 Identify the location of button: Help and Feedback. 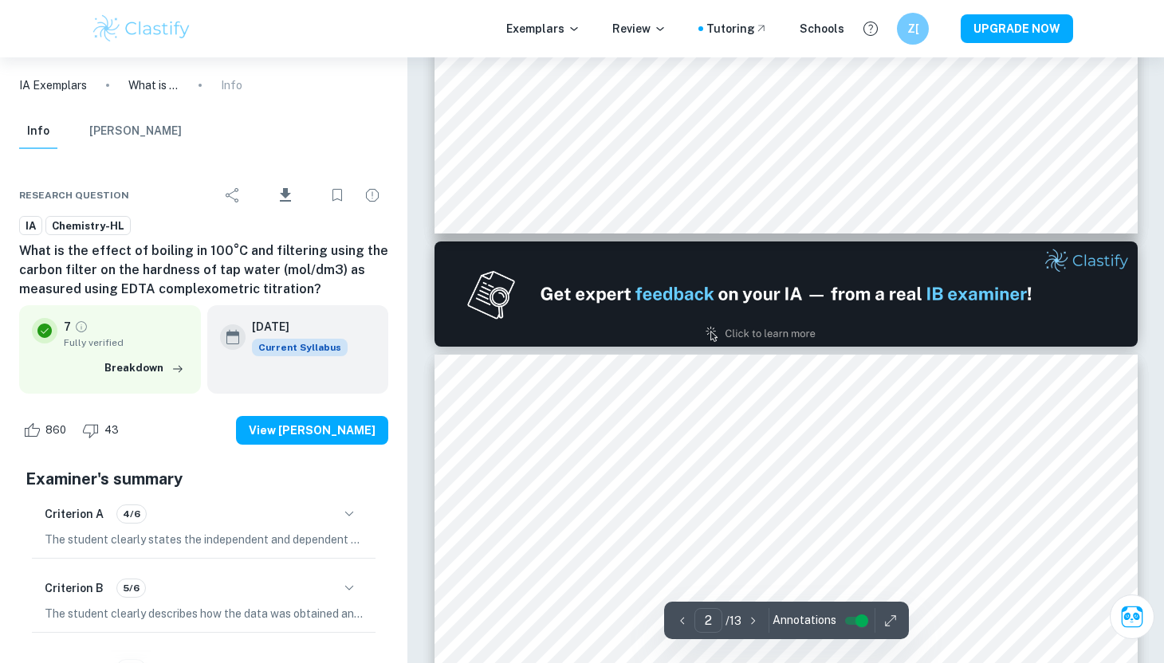
(871, 29).